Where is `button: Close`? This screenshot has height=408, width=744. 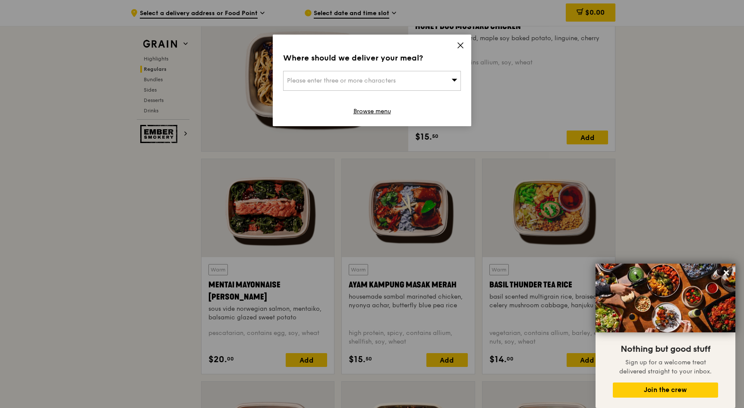
button: Close is located at coordinates (727, 272).